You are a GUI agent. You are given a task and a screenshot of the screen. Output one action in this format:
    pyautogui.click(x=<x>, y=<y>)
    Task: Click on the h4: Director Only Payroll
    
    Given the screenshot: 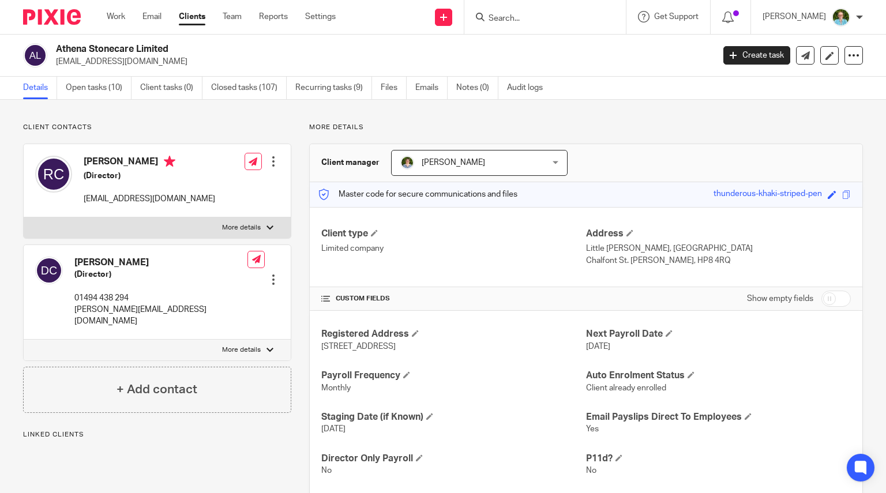 What is the action you would take?
    pyautogui.click(x=454, y=459)
    